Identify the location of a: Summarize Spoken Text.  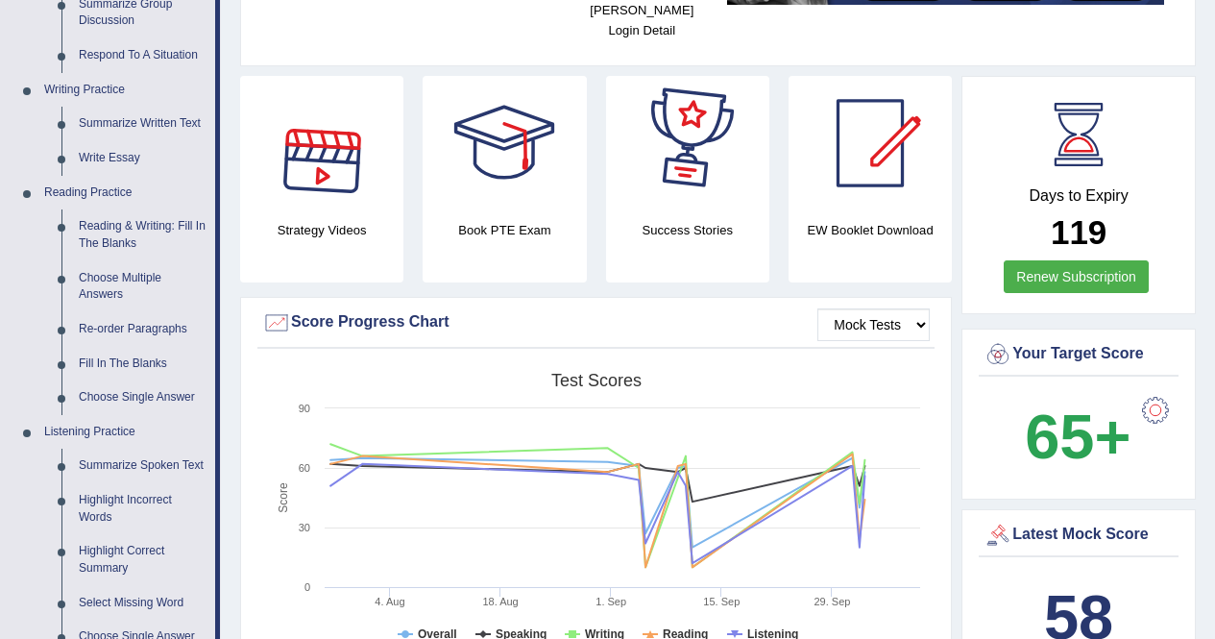
(142, 466).